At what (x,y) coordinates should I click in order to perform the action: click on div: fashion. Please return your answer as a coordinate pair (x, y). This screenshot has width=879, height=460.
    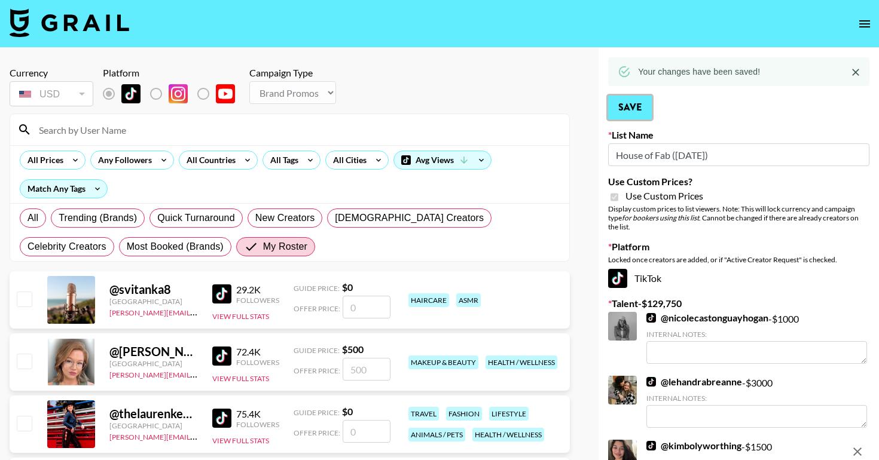
    Looking at the image, I should click on (464, 414).